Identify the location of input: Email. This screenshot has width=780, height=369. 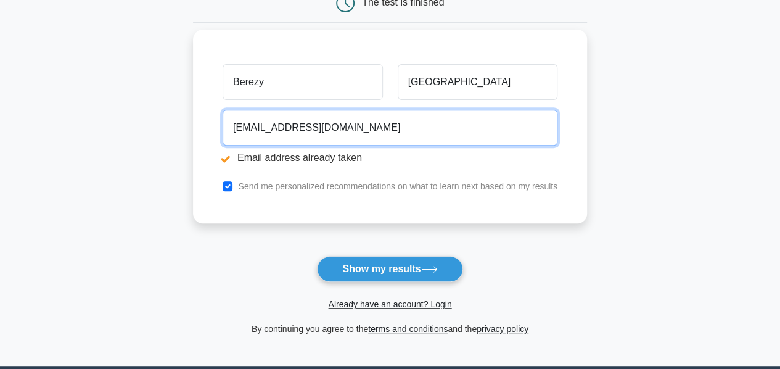
(390, 128).